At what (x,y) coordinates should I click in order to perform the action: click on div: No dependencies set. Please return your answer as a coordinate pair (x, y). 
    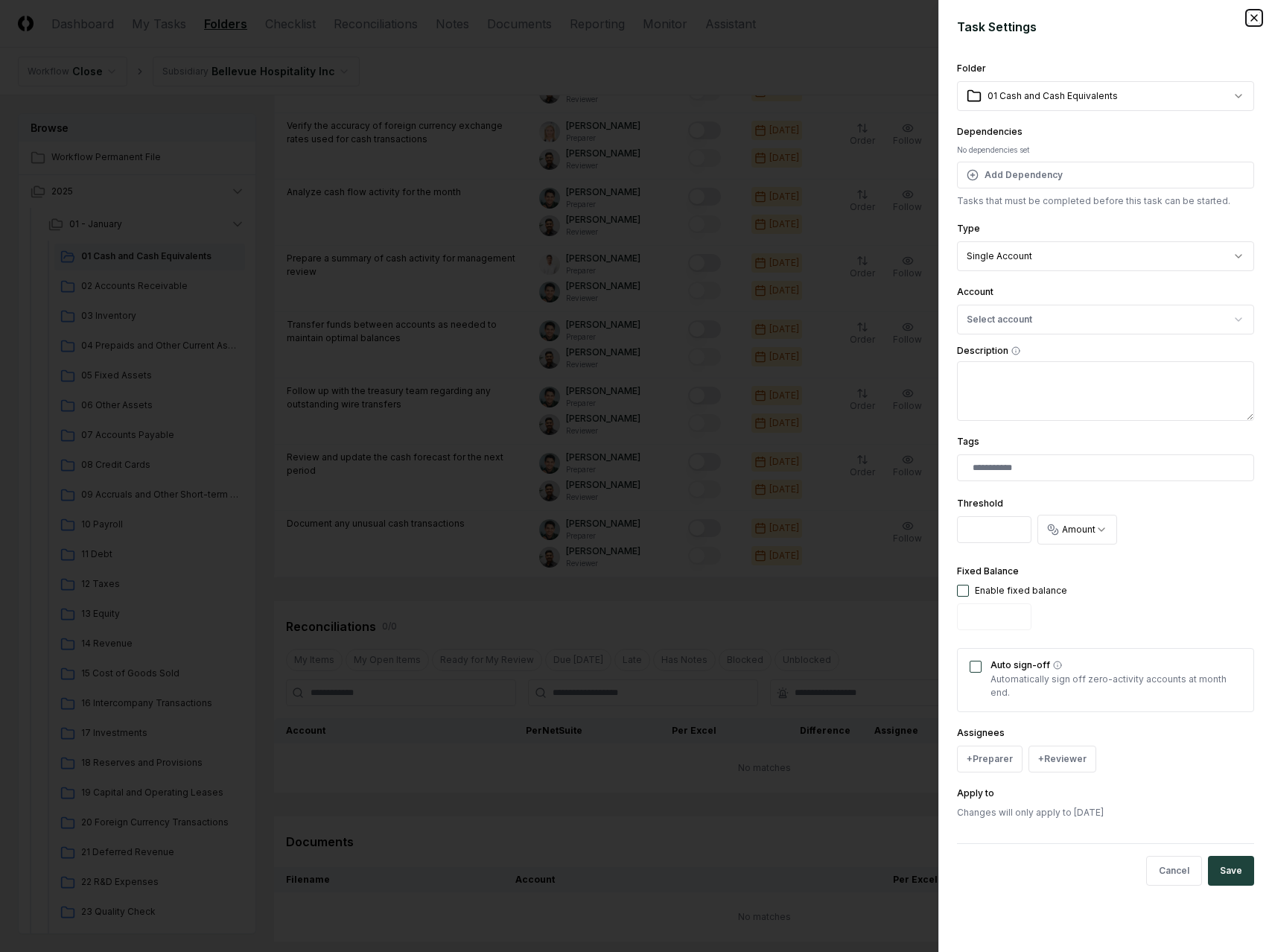
    Looking at the image, I should click on (1105, 150).